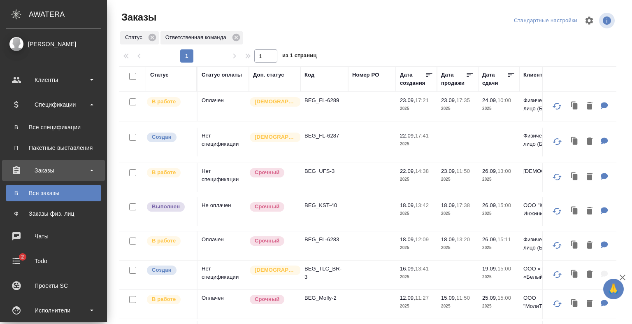  What do you see at coordinates (54, 214) in the screenshot?
I see `a: ФЗаказы физ. лиц` at bounding box center [54, 214].